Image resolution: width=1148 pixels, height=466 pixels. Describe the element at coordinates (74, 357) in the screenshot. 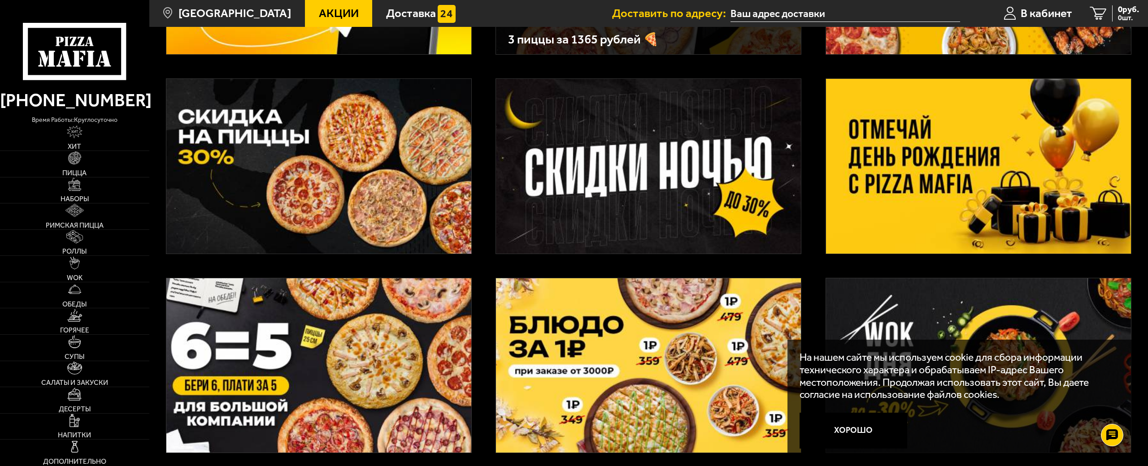

I see `span: Супы` at that location.